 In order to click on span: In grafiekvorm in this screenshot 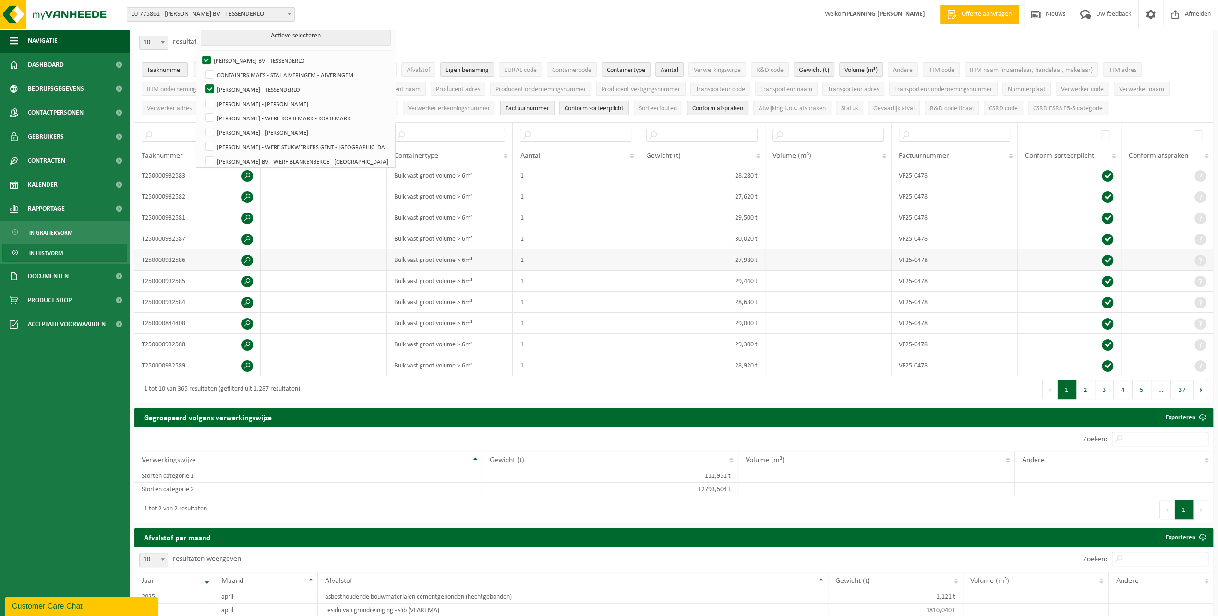, I will do `click(51, 233)`.